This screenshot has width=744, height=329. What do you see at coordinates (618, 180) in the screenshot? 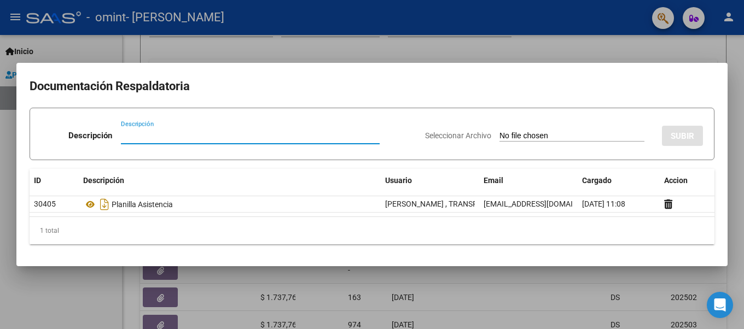
I see `datatable-header-cell: Cargado` at bounding box center [618, 180].